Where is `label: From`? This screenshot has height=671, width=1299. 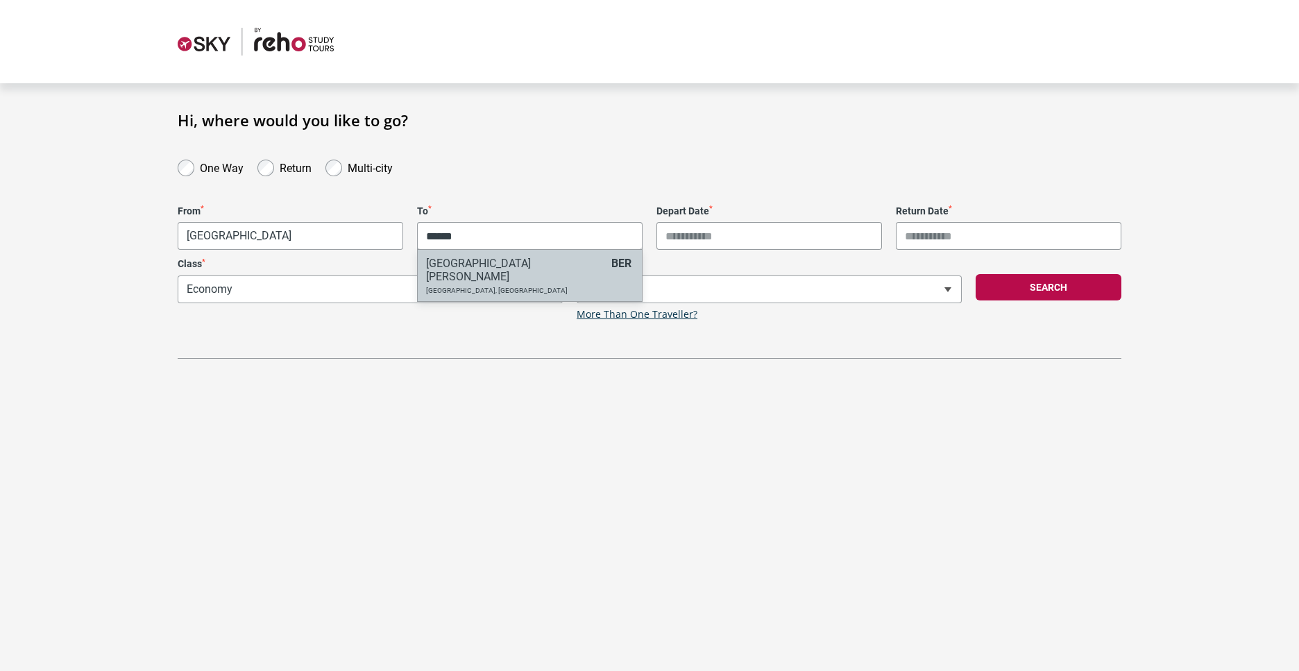 label: From is located at coordinates (290, 211).